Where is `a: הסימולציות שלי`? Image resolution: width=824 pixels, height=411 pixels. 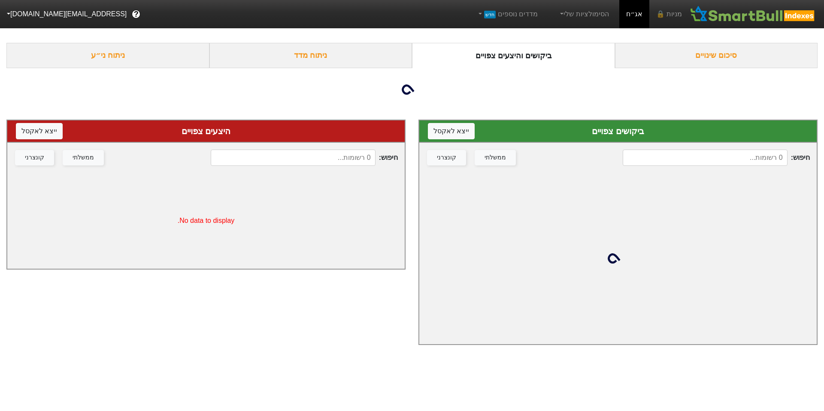 a: הסימולציות שלי is located at coordinates (584, 14).